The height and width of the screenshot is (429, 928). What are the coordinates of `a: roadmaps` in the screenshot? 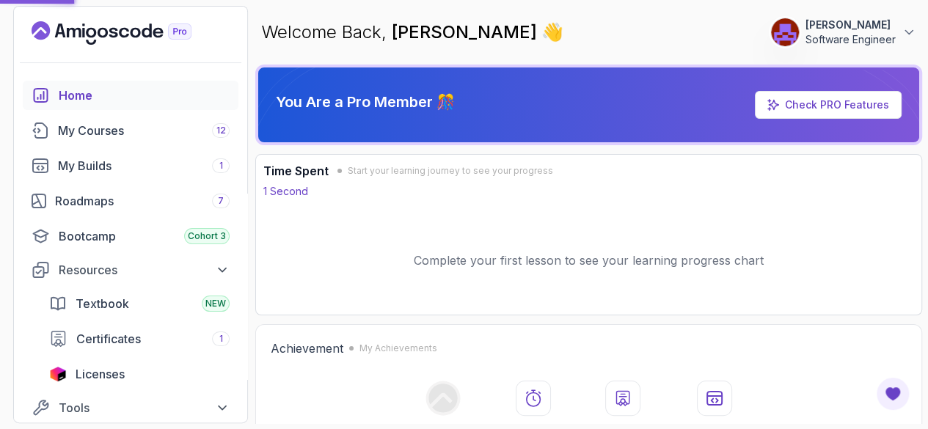 It's located at (131, 201).